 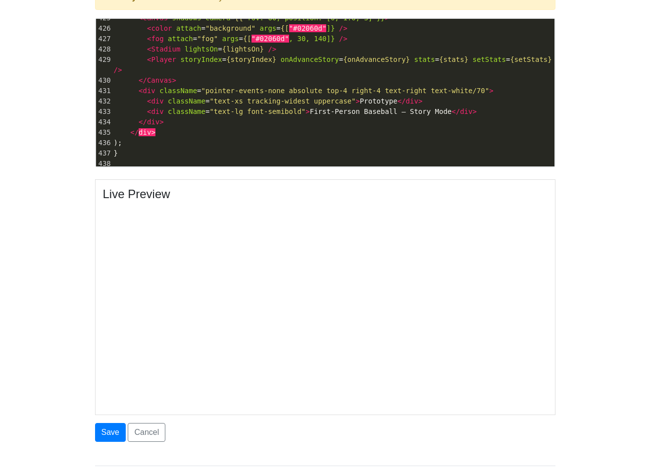 I want to click on span: onAdvanceStory, so click(x=310, y=59).